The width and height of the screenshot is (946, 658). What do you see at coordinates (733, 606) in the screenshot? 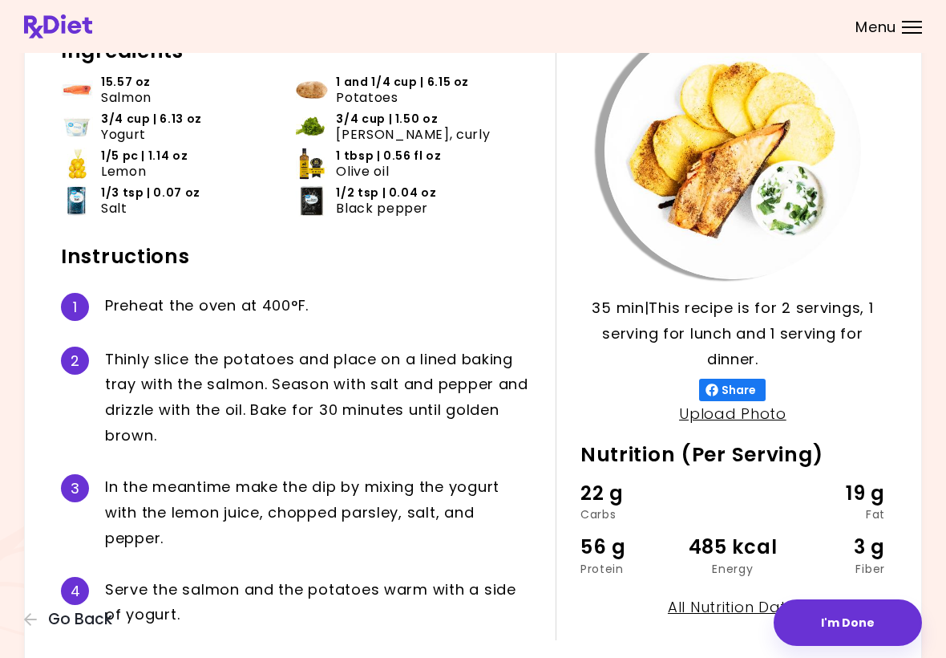
I see `a: All Nutrition Data` at bounding box center [733, 606].